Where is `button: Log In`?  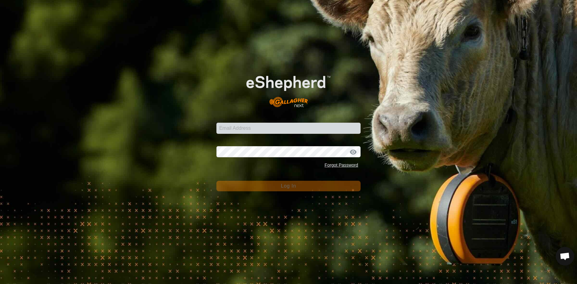 button: Log In is located at coordinates (288, 186).